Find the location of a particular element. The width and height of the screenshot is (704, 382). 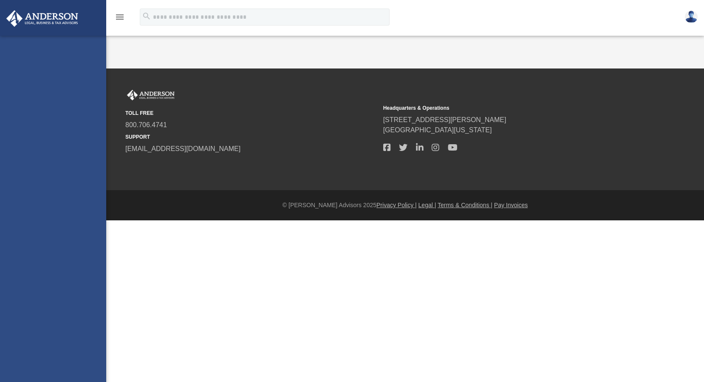

a: Terms & Conditions | is located at coordinates (465, 205).